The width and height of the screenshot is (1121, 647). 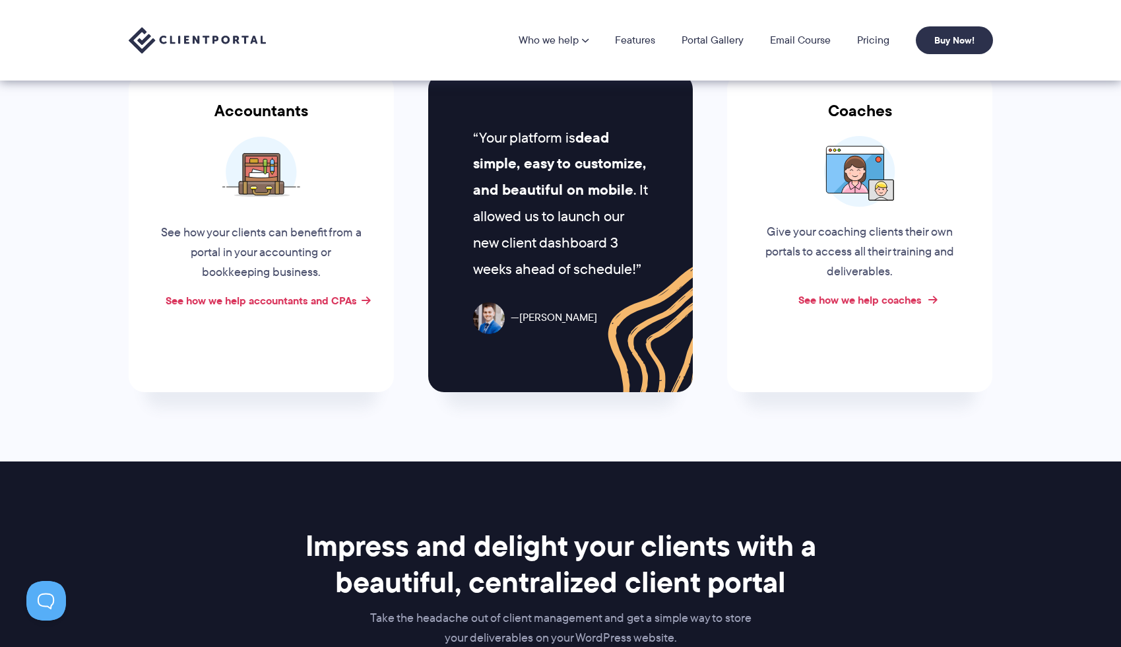 I want to click on b: dead simple, easy to customize, and beautiful on mobile, so click(x=559, y=164).